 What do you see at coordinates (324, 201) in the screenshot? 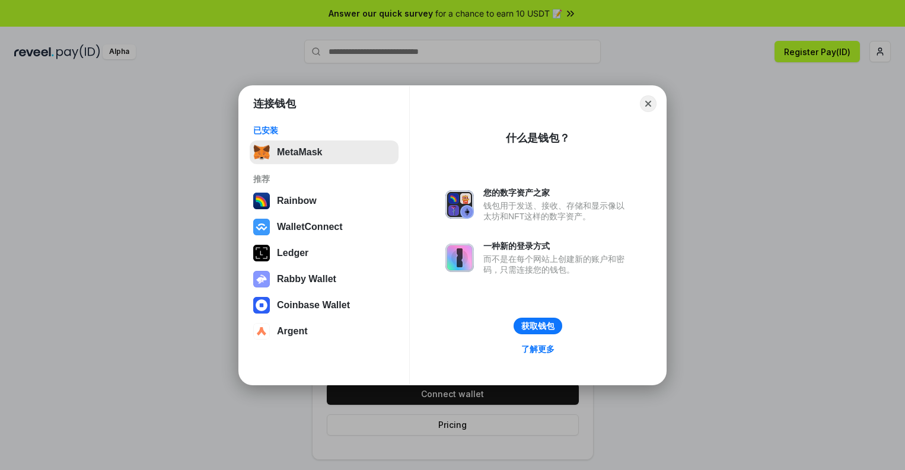
I see `button: Rainbow` at bounding box center [324, 201].